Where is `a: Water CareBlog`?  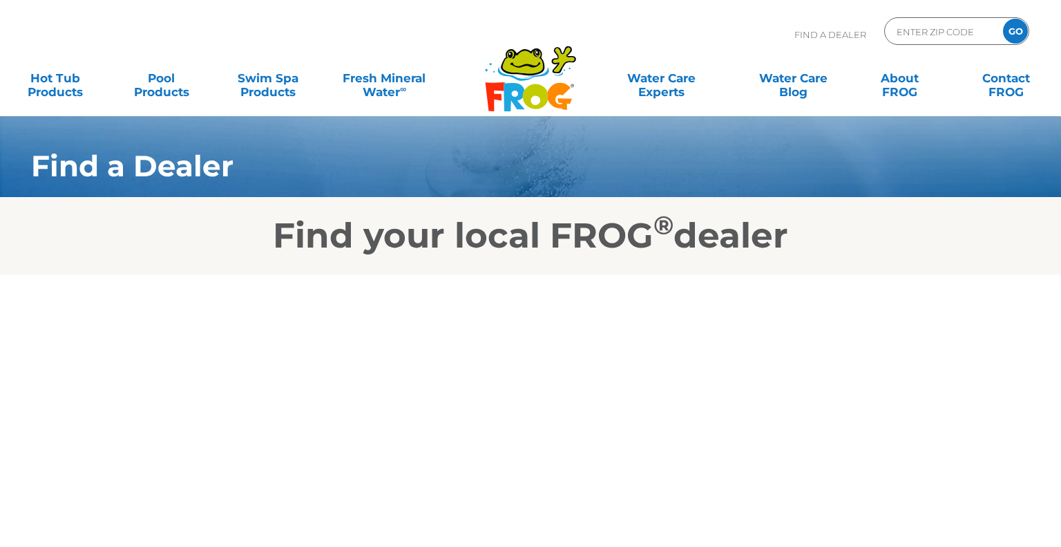 a: Water CareBlog is located at coordinates (794, 78).